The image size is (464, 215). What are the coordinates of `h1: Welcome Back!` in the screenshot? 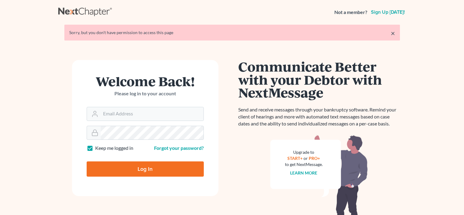 It's located at (145, 81).